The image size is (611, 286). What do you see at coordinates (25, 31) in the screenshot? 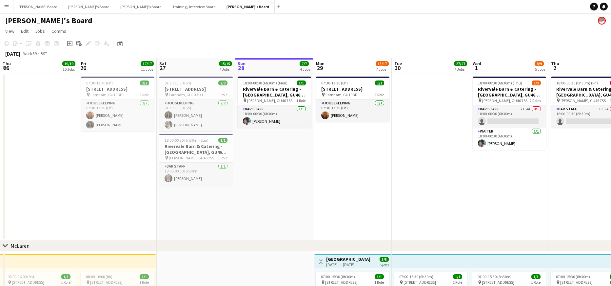
I see `span: Edit` at bounding box center [25, 31].